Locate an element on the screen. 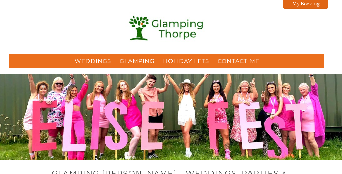 This screenshot has height=174, width=342. a: Contact Me is located at coordinates (238, 61).